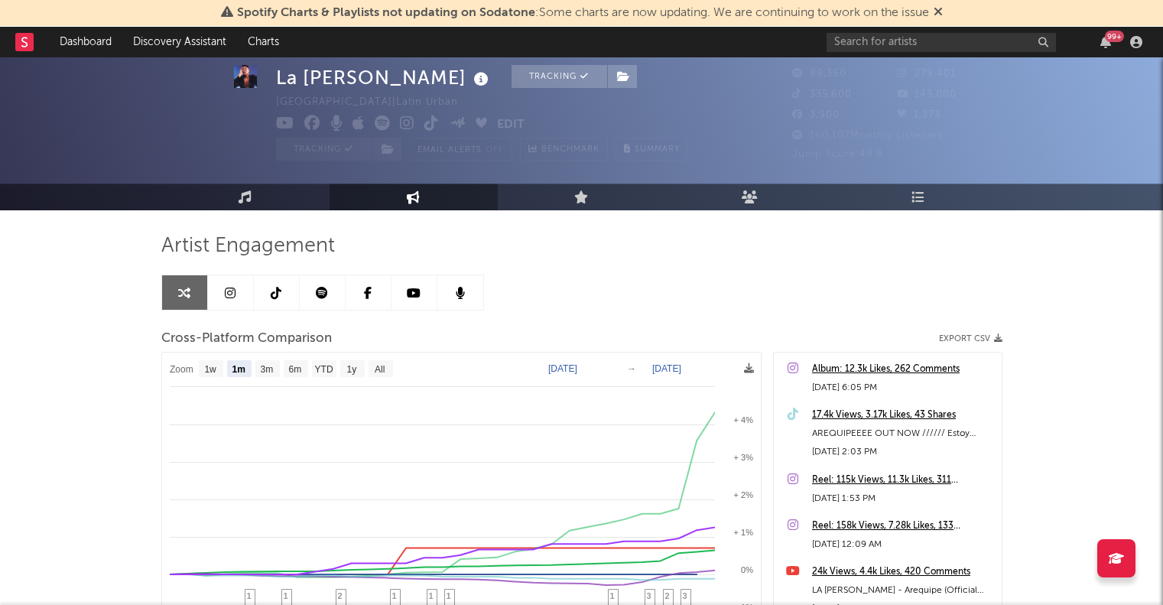 The width and height of the screenshot is (1163, 605). Describe the element at coordinates (351, 369) in the screenshot. I see `text: 1y` at that location.